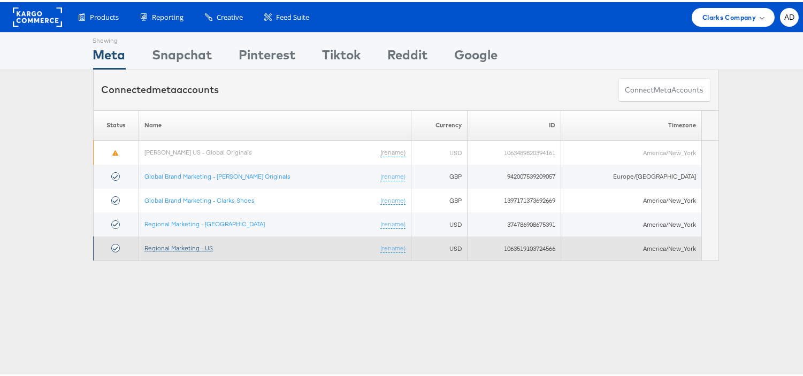 The height and width of the screenshot is (376, 803). I want to click on th: Status, so click(116, 123).